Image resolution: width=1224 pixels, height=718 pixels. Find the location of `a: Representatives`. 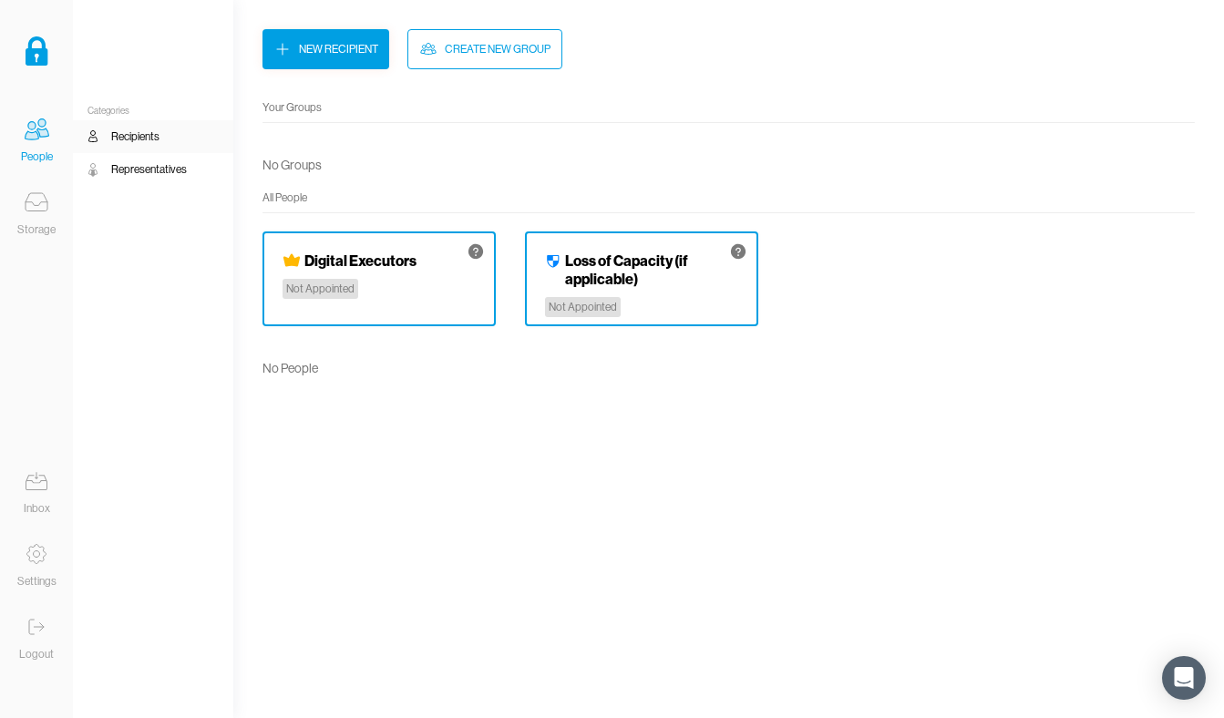

a: Representatives is located at coordinates (153, 170).